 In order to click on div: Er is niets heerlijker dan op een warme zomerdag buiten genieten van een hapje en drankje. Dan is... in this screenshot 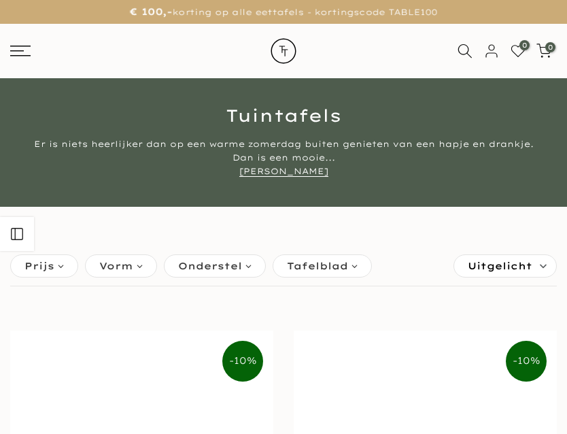, I will do `click(283, 158)`.